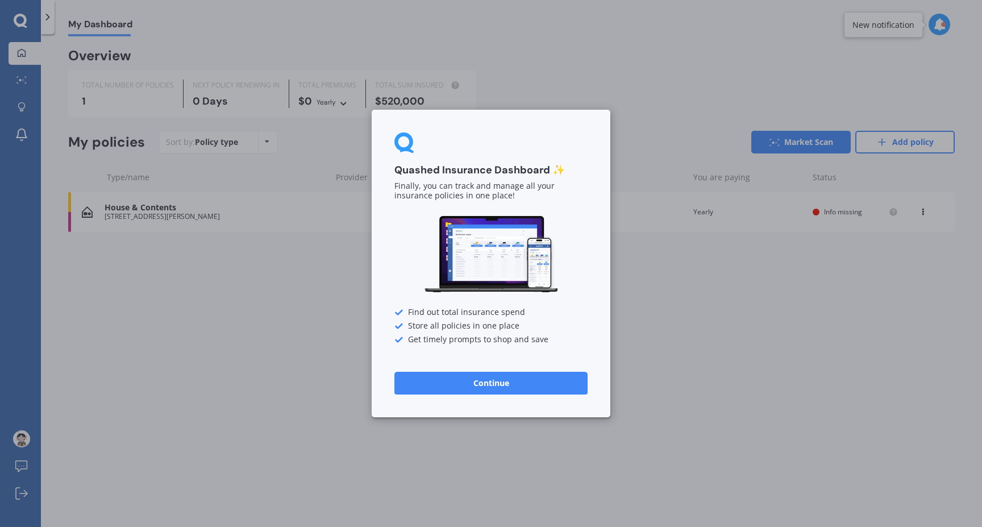  Describe the element at coordinates (491, 340) in the screenshot. I see `div: Get timely prompts to shop and save` at that location.